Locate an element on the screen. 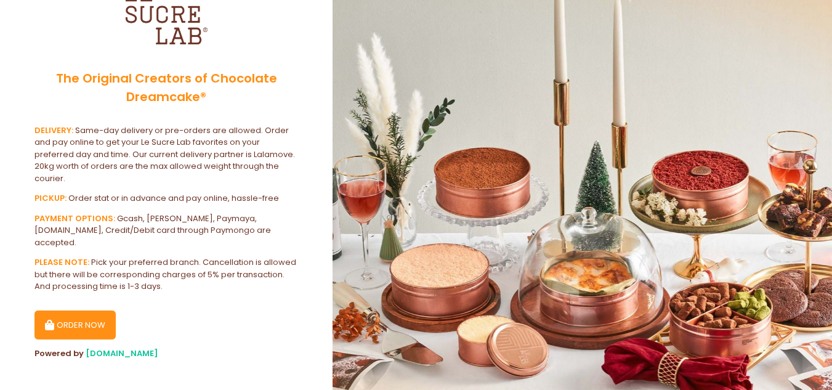 This screenshot has width=832, height=390. div: Order stat or in advance and pay online, hassle-free is located at coordinates (166, 198).